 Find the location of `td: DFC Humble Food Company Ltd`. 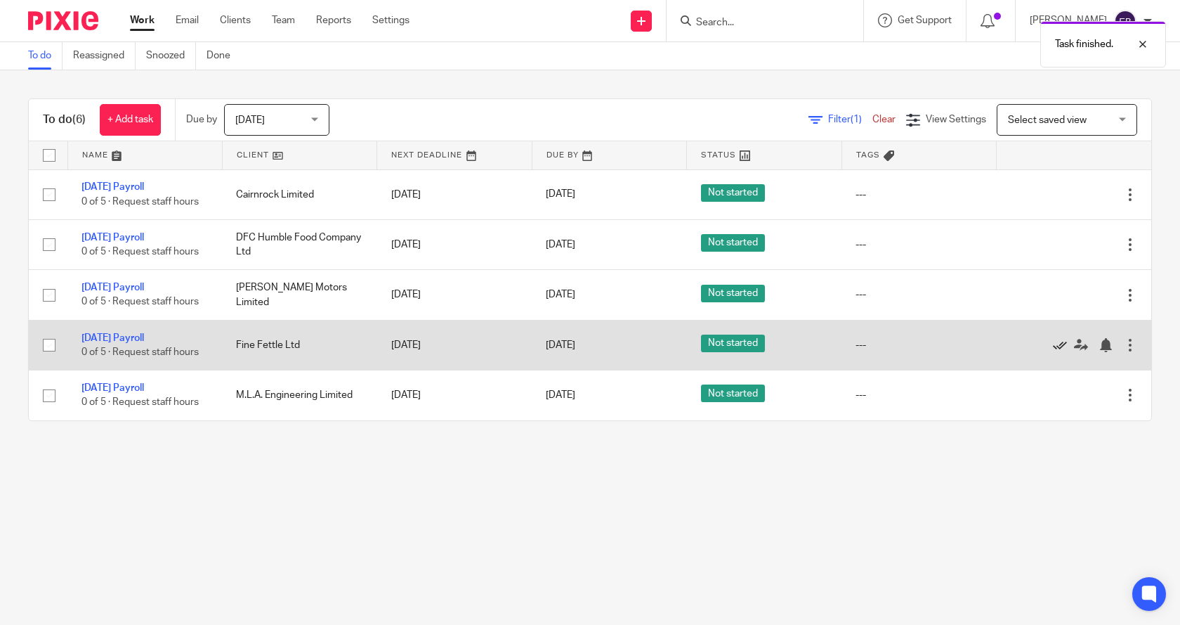

td: DFC Humble Food Company Ltd is located at coordinates (299, 244).